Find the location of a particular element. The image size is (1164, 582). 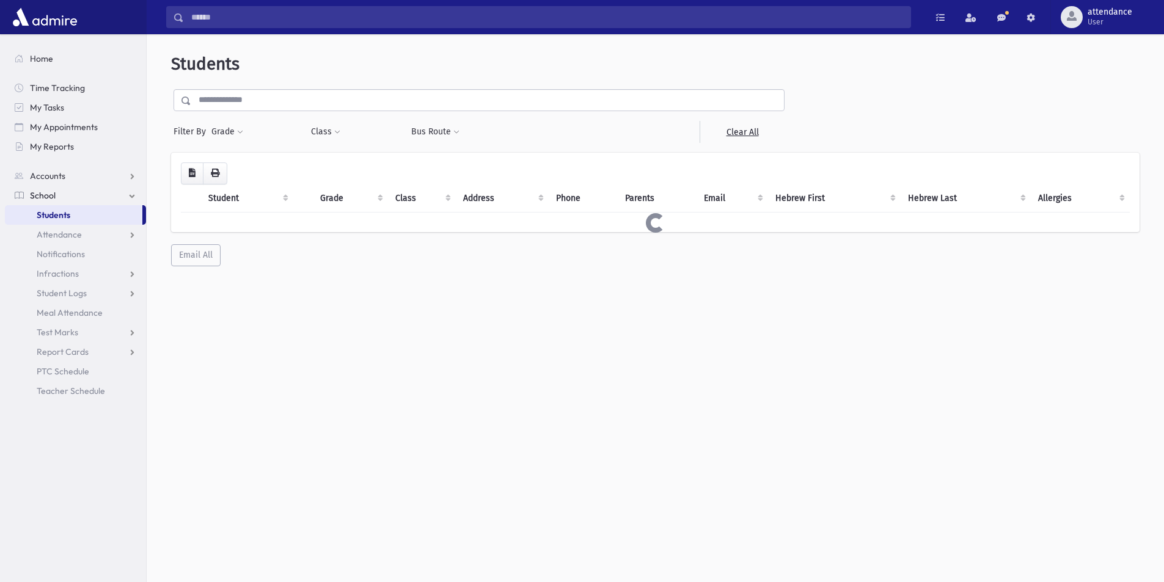

a: Students is located at coordinates (73, 215).